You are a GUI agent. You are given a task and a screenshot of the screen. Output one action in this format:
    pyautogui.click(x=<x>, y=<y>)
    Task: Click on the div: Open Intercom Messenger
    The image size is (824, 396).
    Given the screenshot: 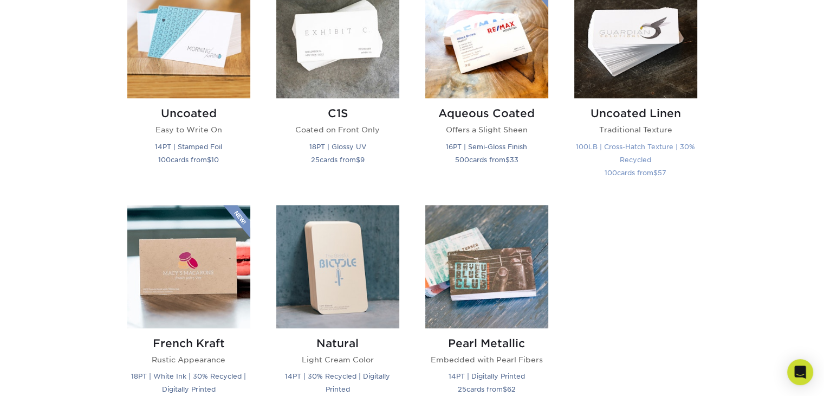 What is the action you would take?
    pyautogui.click(x=800, y=372)
    